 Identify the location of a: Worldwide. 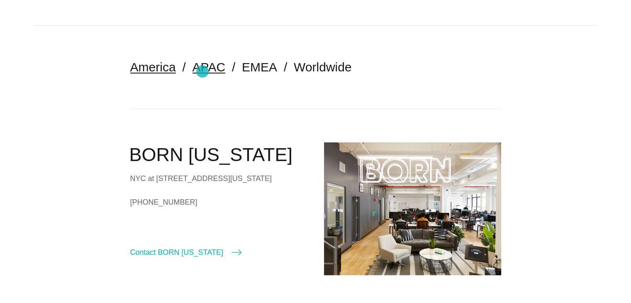
(323, 67).